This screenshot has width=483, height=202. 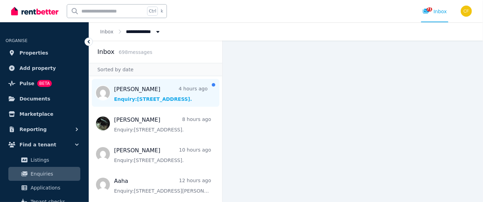 I want to click on span: BETA, so click(x=45, y=83).